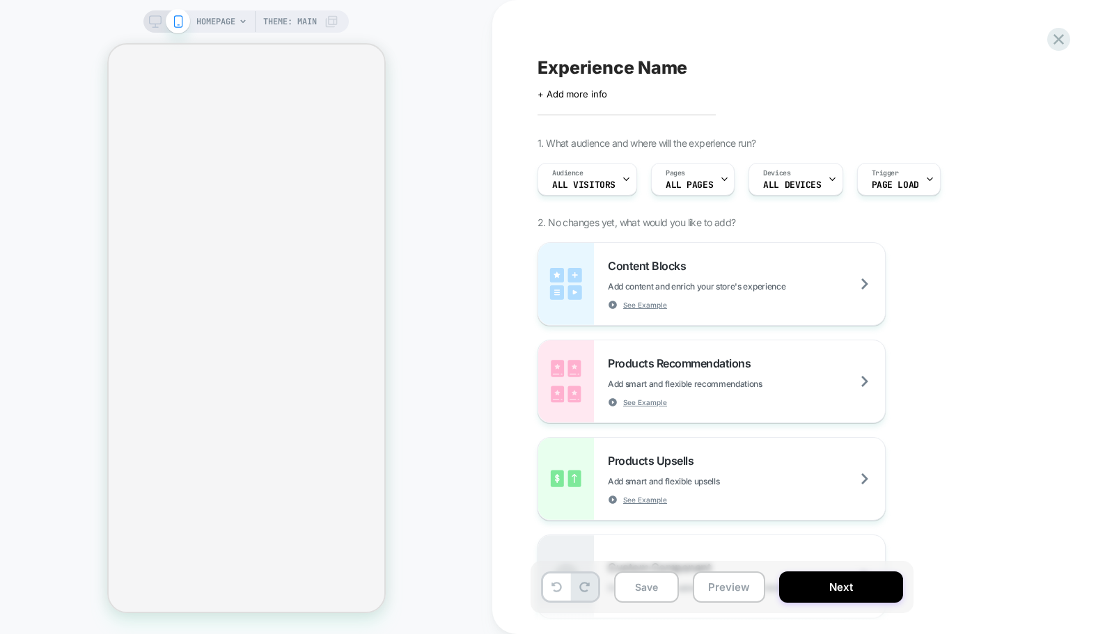 The height and width of the screenshot is (634, 1105). Describe the element at coordinates (650, 266) in the screenshot. I see `span: Content Blocks` at that location.